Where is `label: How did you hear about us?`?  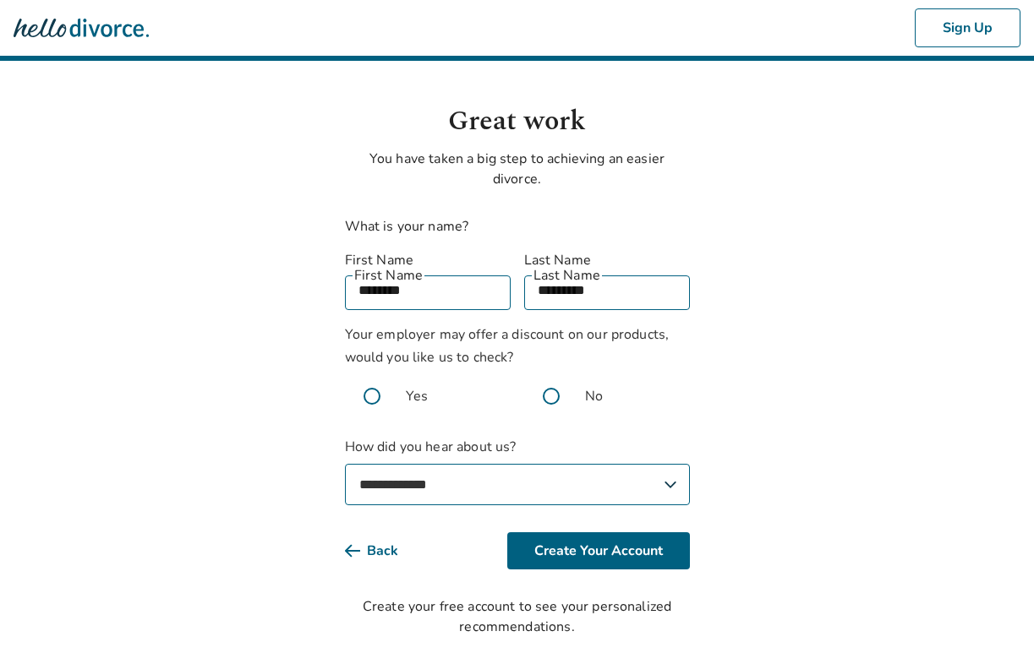 label: How did you hear about us? is located at coordinates (517, 471).